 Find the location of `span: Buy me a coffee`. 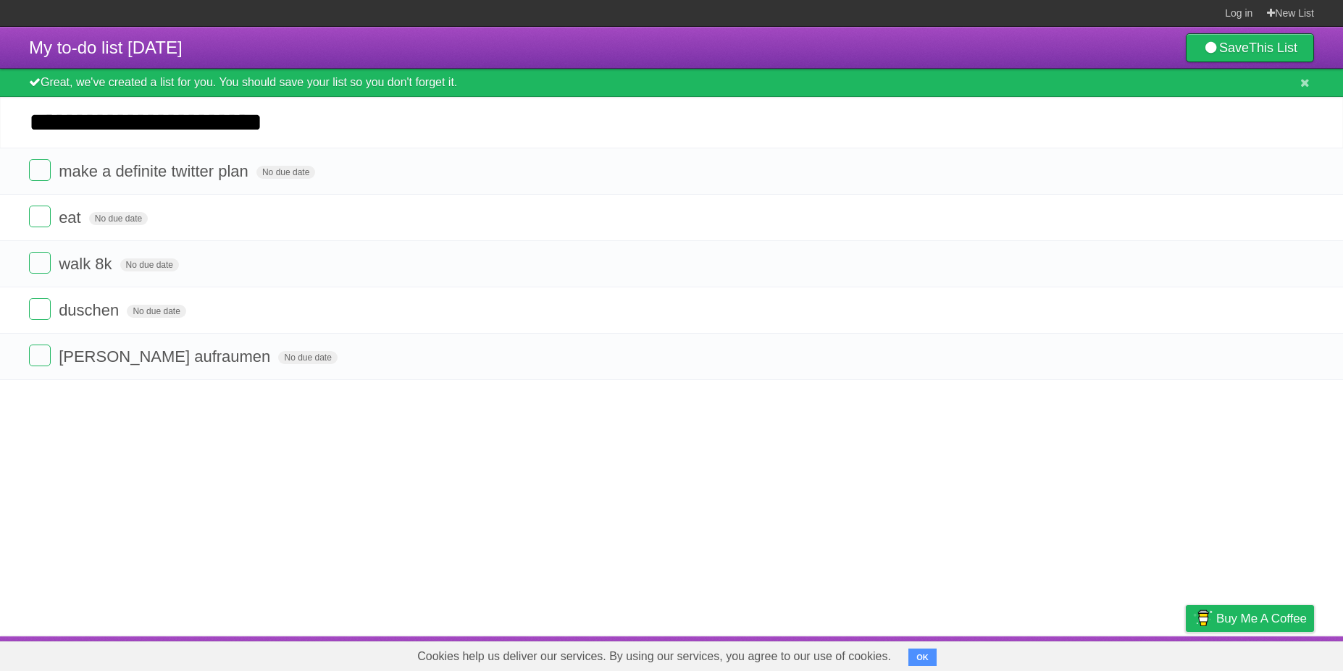

span: Buy me a coffee is located at coordinates (1261, 619).